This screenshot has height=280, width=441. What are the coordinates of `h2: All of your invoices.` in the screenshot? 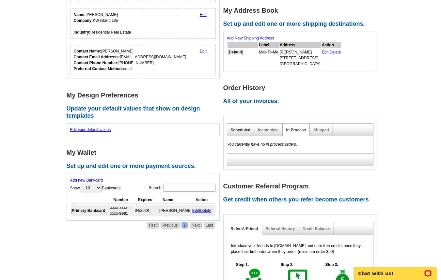 It's located at (301, 101).